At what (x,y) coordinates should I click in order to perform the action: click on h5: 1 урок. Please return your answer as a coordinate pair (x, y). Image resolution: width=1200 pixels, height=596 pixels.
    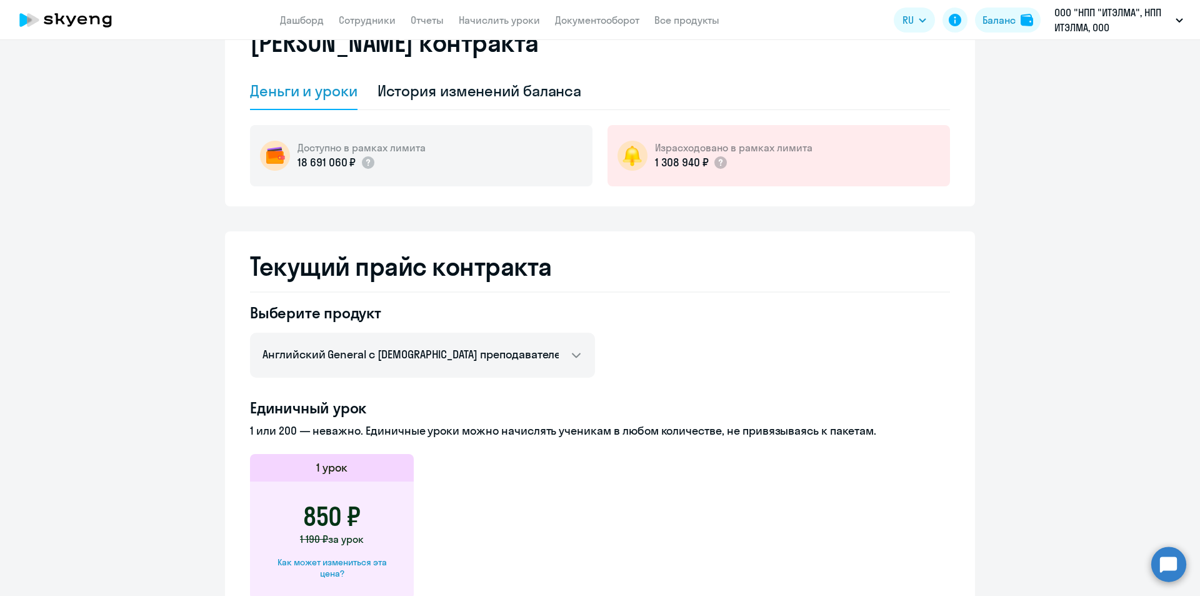
    Looking at the image, I should click on (332, 468).